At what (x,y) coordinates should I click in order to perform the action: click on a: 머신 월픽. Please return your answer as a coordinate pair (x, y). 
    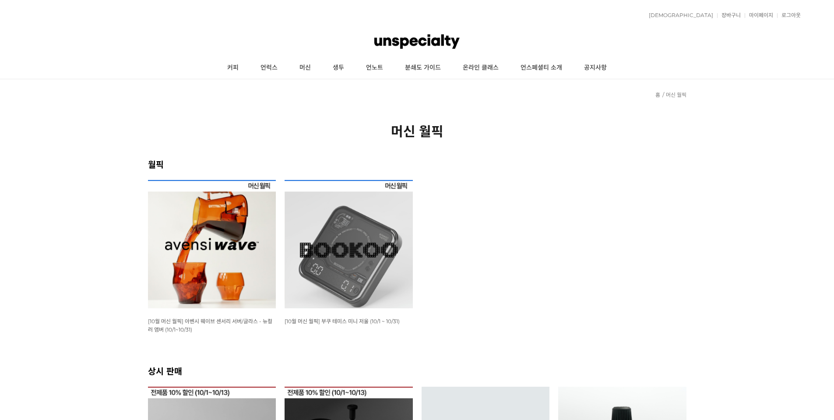
    Looking at the image, I should click on (676, 95).